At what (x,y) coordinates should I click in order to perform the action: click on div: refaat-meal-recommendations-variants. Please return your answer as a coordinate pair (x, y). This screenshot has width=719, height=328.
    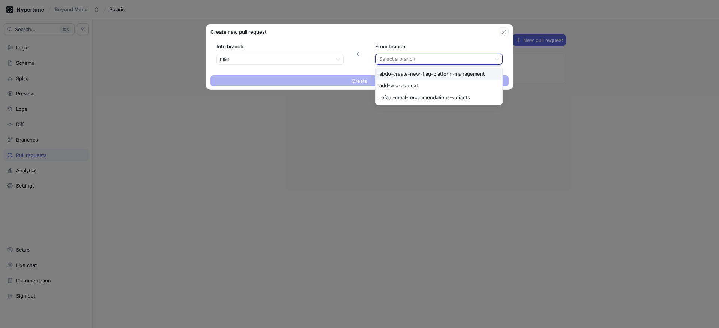
    Looking at the image, I should click on (439, 98).